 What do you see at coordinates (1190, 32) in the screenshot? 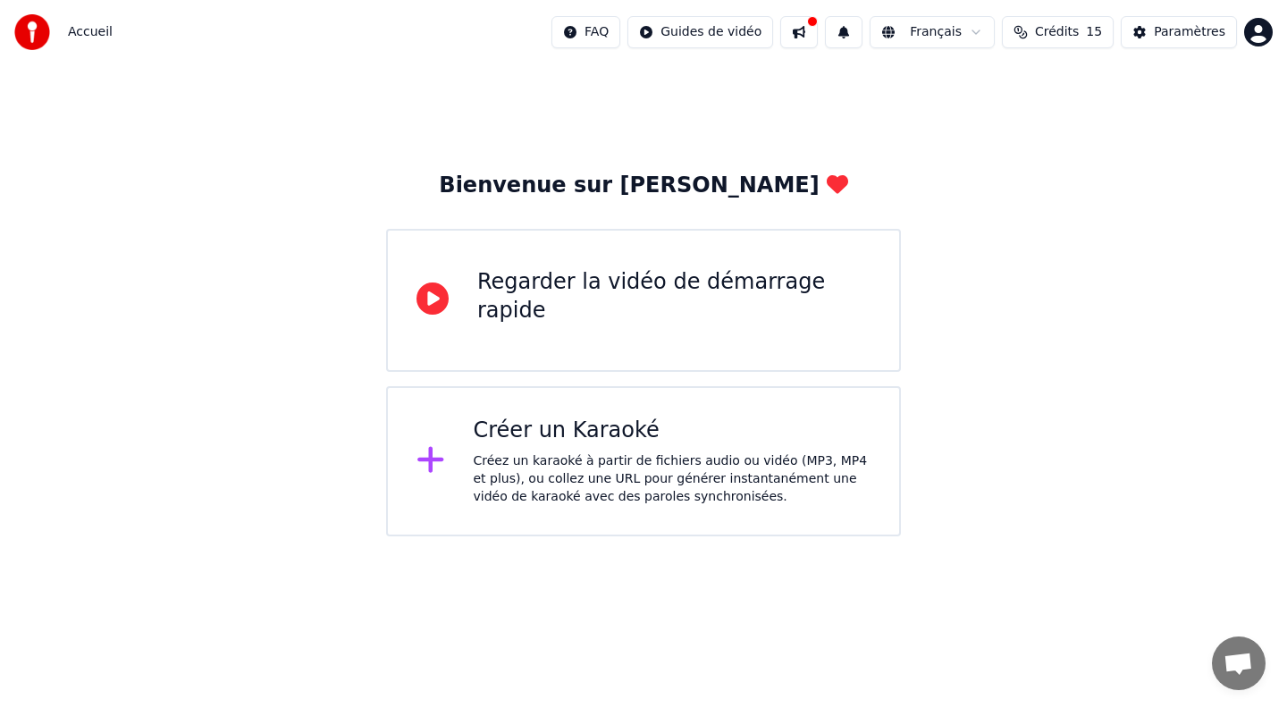
I see `div: Paramètres` at bounding box center [1190, 32].